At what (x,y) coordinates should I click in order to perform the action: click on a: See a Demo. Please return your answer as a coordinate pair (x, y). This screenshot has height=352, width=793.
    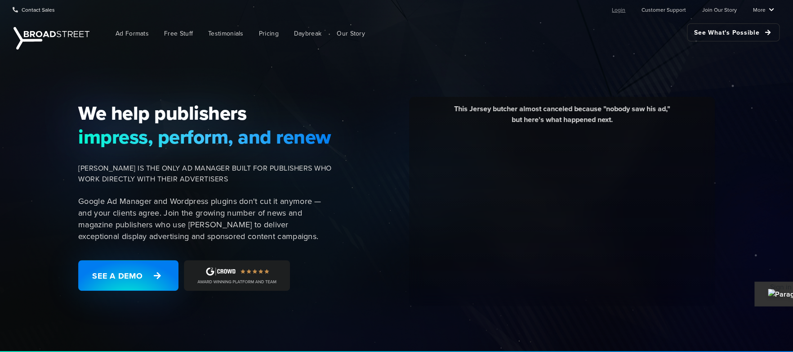
    Looking at the image, I should click on (128, 275).